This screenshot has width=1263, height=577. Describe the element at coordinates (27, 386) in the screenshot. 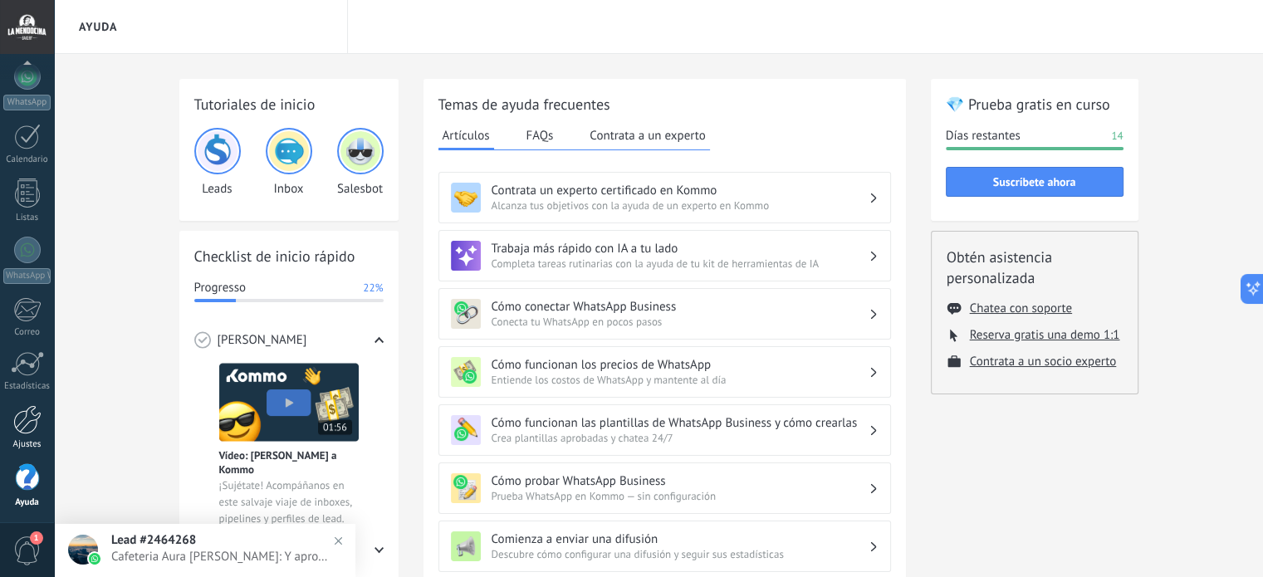

I see `div: Estadísticas` at that location.